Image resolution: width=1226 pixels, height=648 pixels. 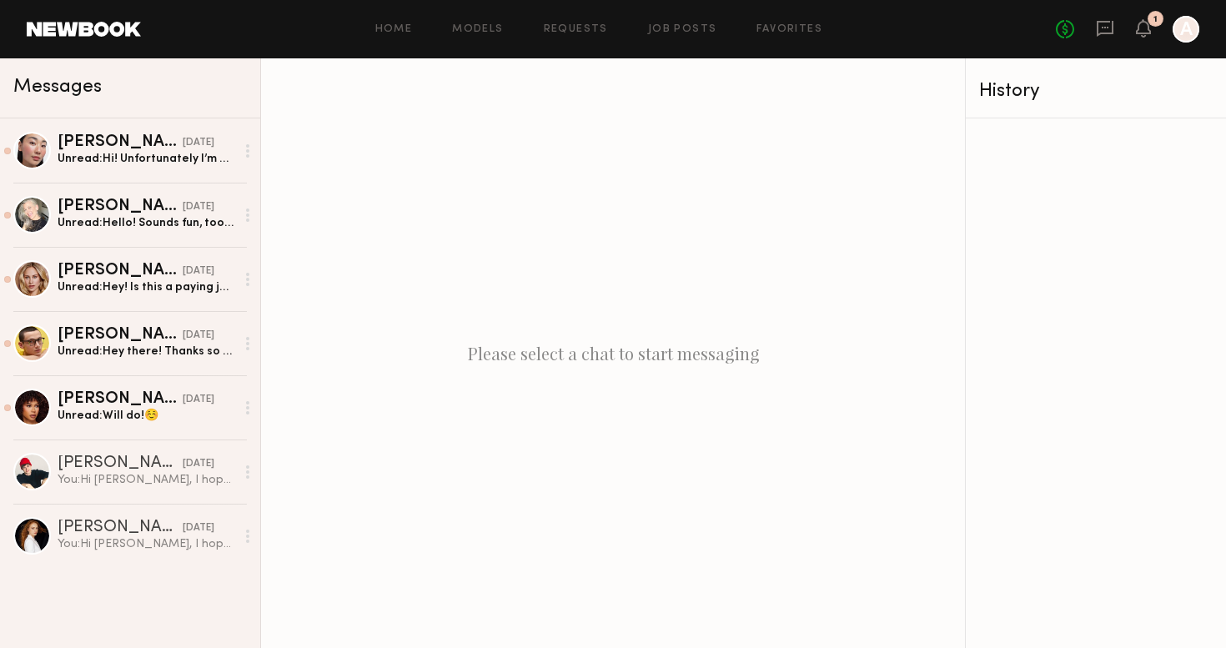 What do you see at coordinates (576, 29) in the screenshot?
I see `a: Requests` at bounding box center [576, 29].